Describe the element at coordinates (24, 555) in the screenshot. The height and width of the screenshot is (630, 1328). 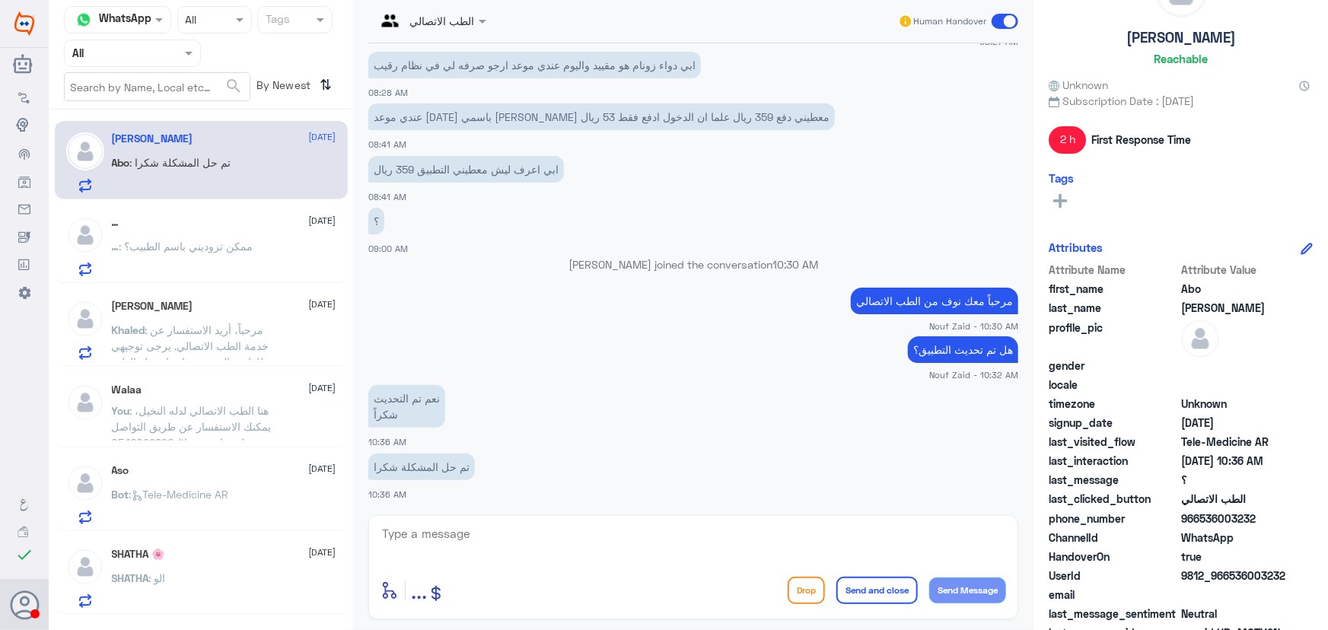
I see `i: check` at that location.